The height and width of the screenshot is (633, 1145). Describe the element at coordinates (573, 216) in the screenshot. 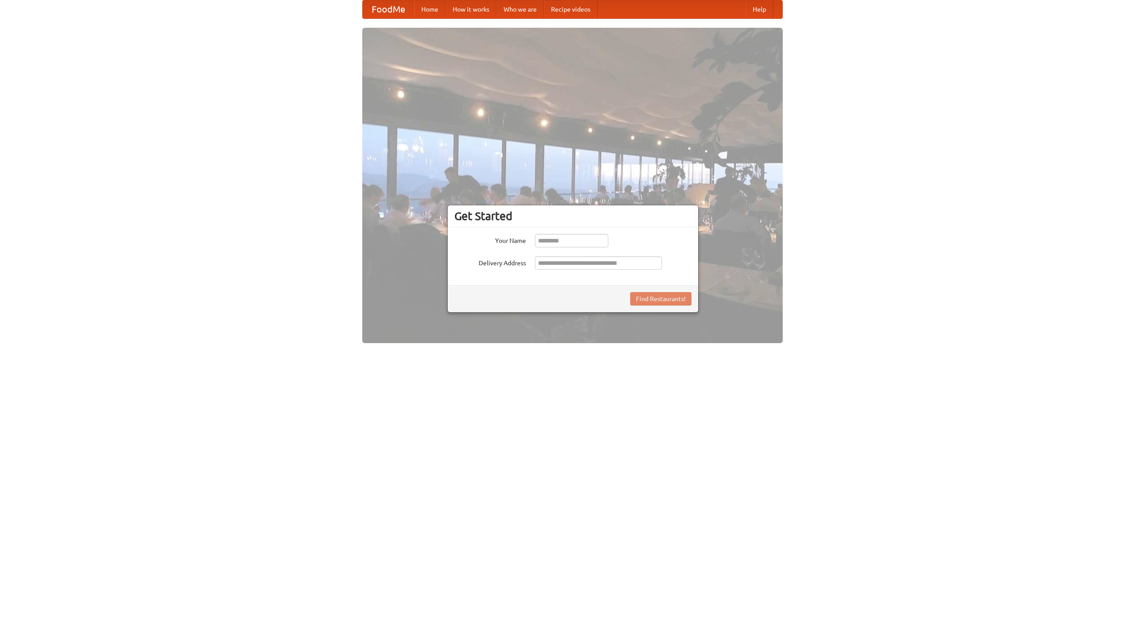

I see `h3: Get Started` at that location.